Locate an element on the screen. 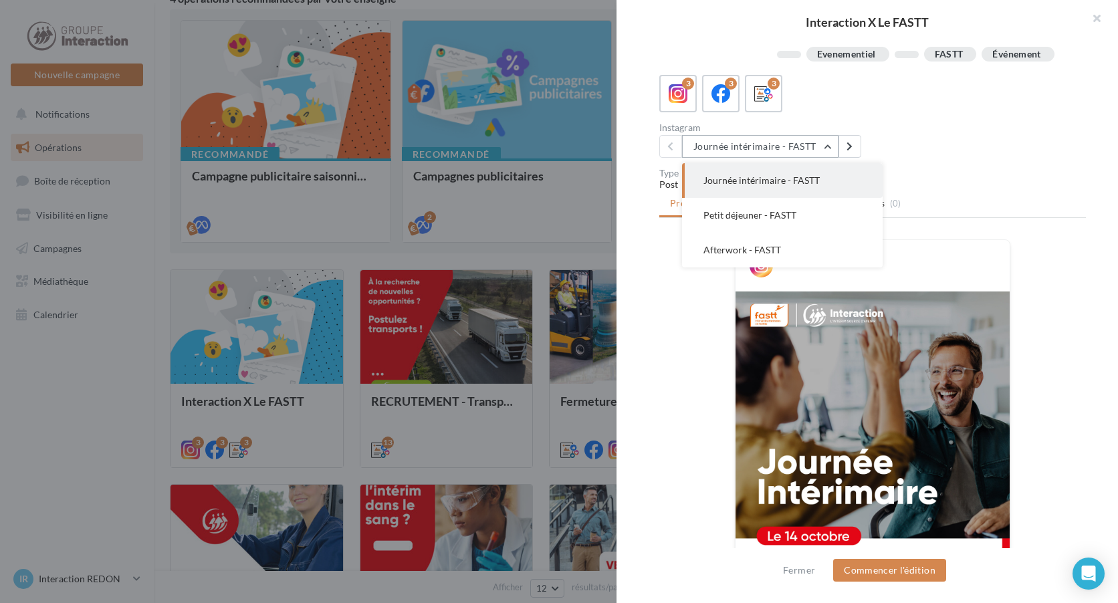 The image size is (1118, 603). div: Type is located at coordinates (873, 173).